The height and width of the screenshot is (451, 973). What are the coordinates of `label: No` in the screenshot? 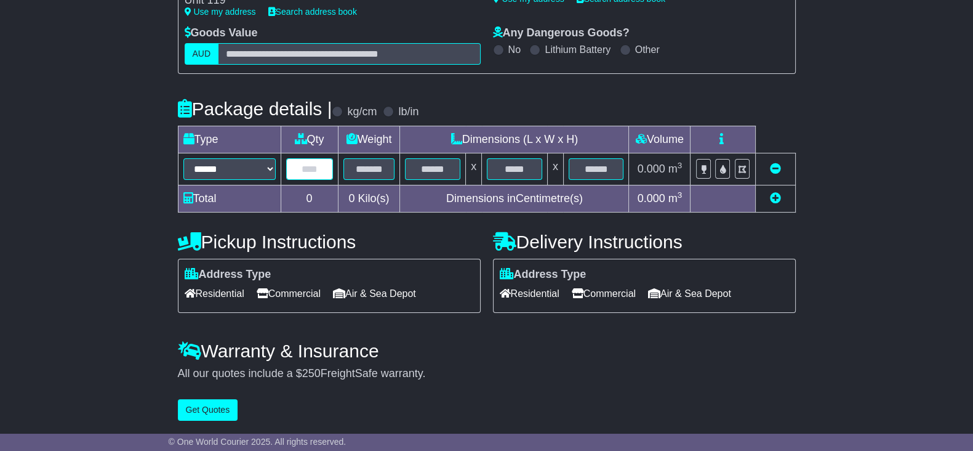 It's located at (515, 49).